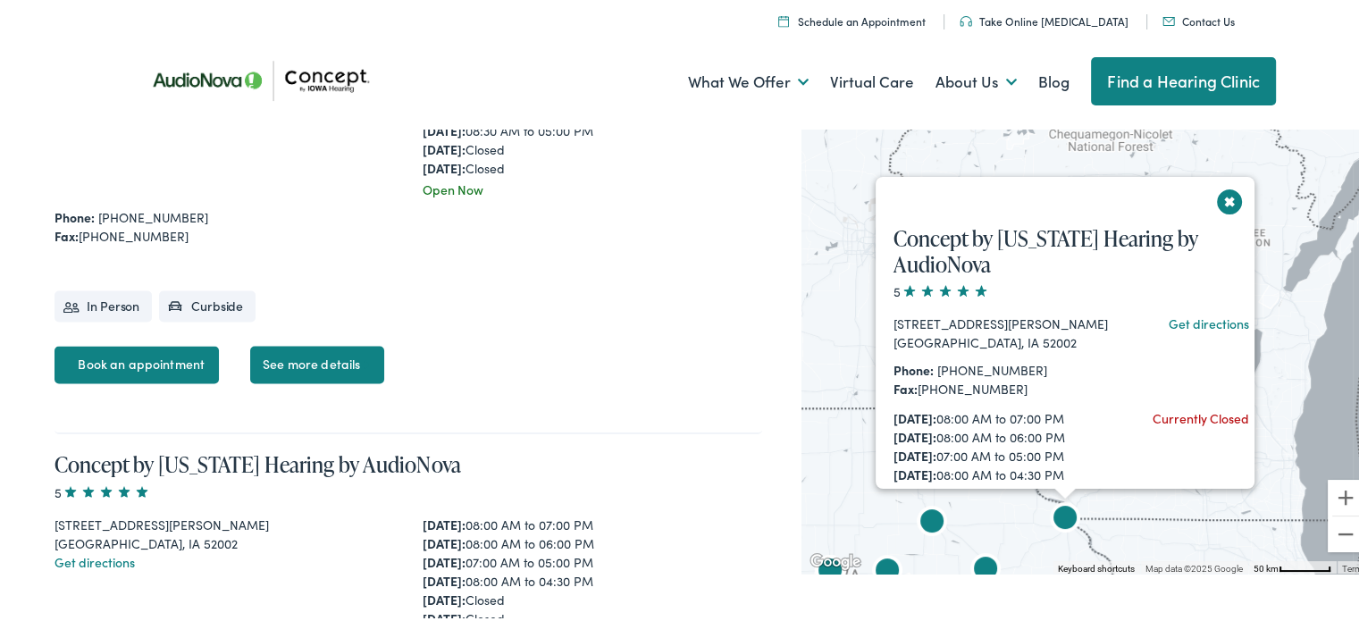  Describe the element at coordinates (103, 303) in the screenshot. I see `li: In Person` at that location.